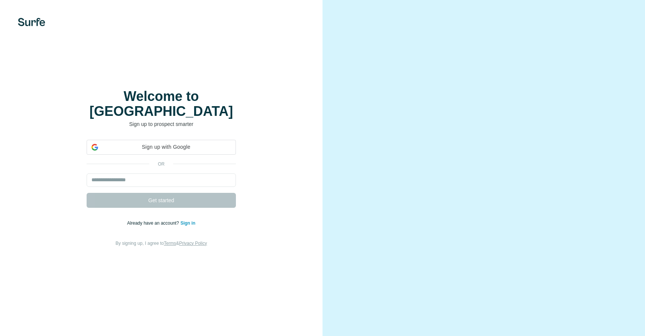 The height and width of the screenshot is (336, 645). Describe the element at coordinates (161, 147) in the screenshot. I see `div: Sign up with Google` at that location.